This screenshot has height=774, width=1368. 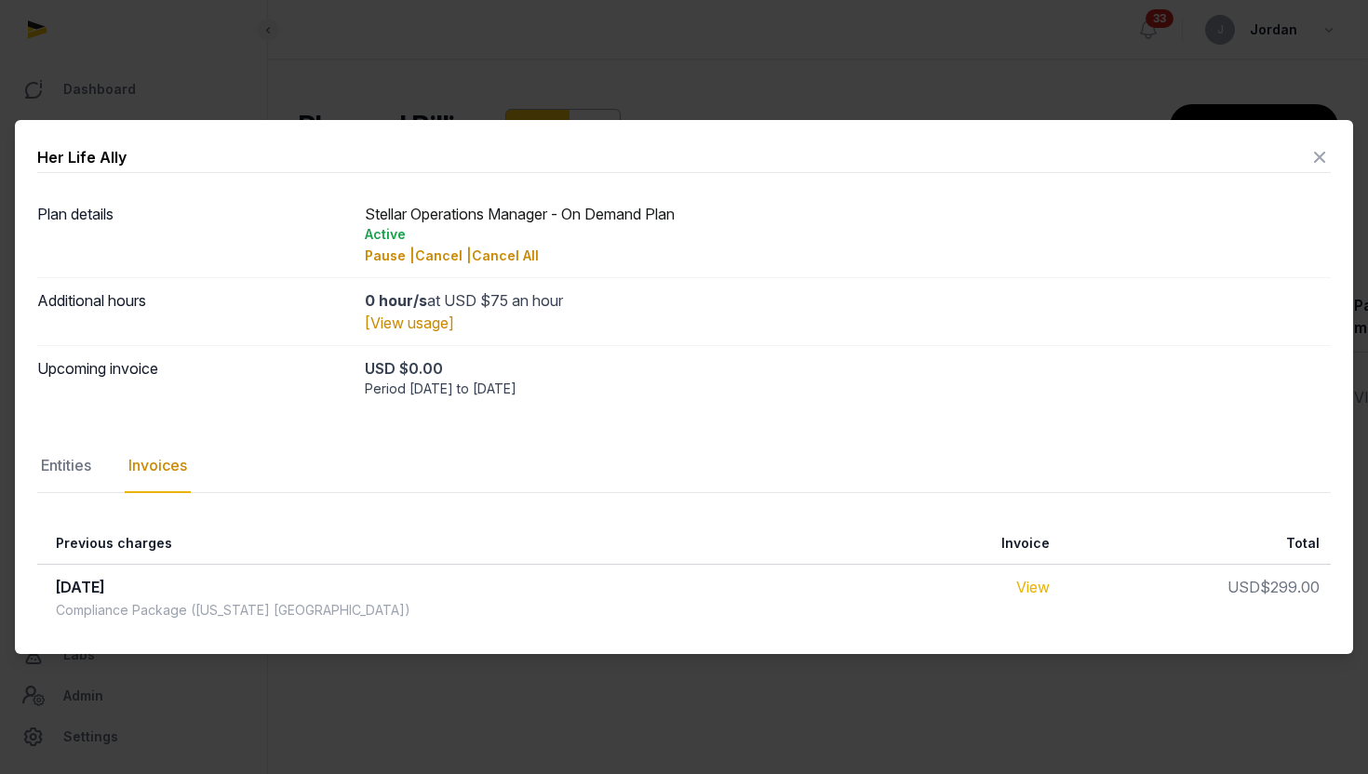 I want to click on div: USD $0.00, so click(x=848, y=369).